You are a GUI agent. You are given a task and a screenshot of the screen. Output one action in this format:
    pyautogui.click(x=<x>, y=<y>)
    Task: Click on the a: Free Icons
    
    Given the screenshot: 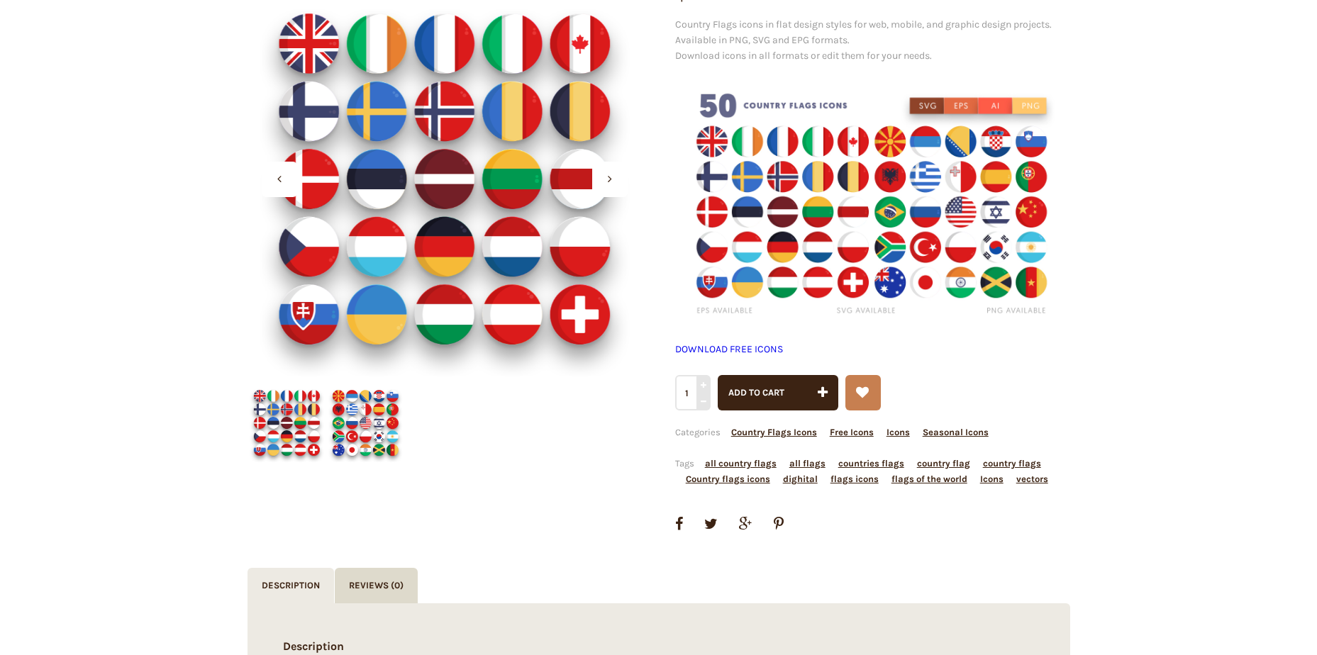 What is the action you would take?
    pyautogui.click(x=852, y=432)
    